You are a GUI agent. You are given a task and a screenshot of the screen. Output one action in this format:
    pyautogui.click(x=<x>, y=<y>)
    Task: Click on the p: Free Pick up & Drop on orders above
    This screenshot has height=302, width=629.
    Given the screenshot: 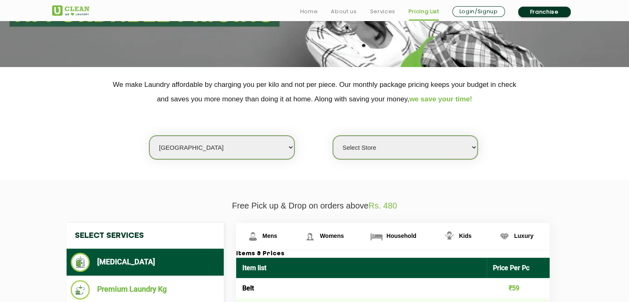 What is the action you would take?
    pyautogui.click(x=315, y=205)
    